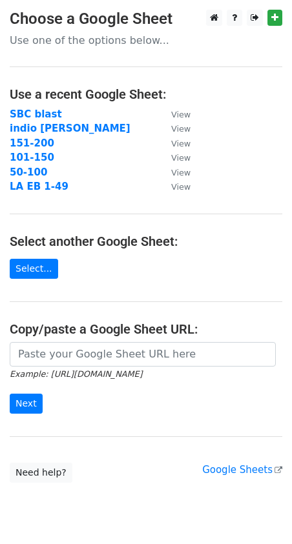 This screenshot has height=544, width=292. What do you see at coordinates (39, 186) in the screenshot?
I see `a: LA EB 1-49` at bounding box center [39, 186].